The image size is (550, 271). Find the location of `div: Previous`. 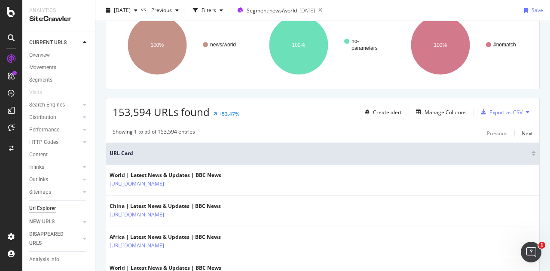

div: Previous is located at coordinates (497, 133).